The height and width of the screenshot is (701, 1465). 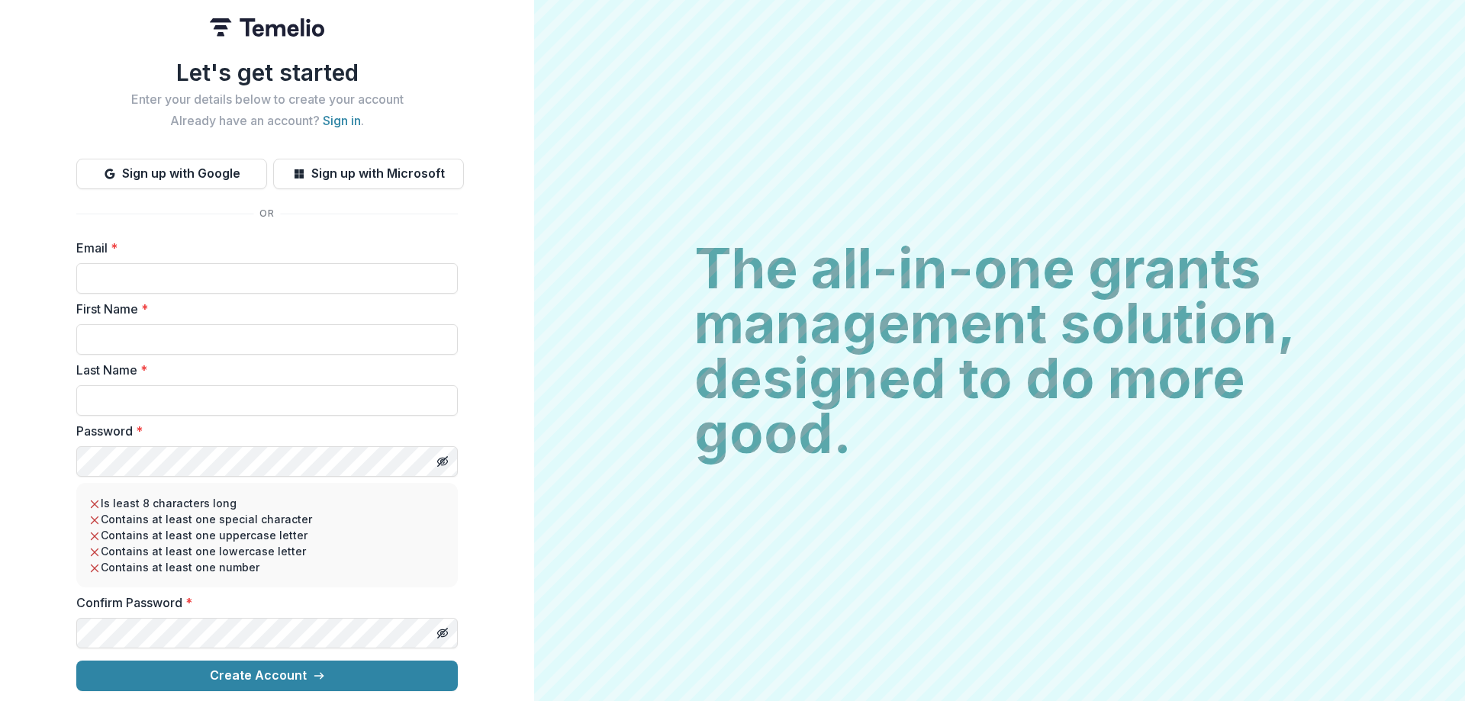 I want to click on li: Contains at least one number, so click(x=267, y=567).